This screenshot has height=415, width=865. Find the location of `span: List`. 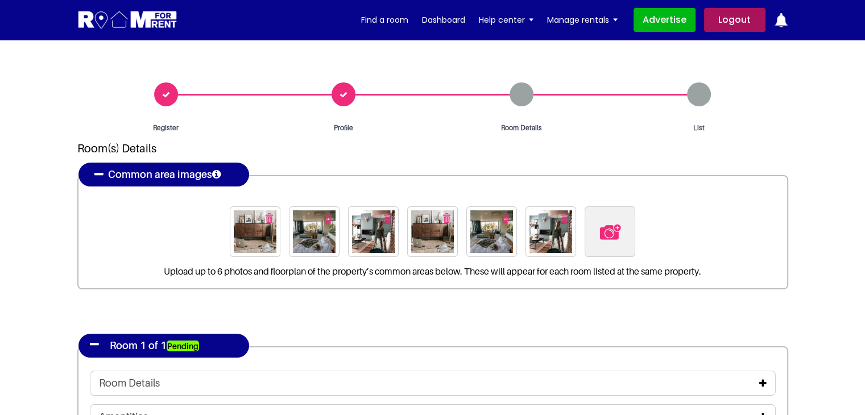

span: List is located at coordinates (699, 128).